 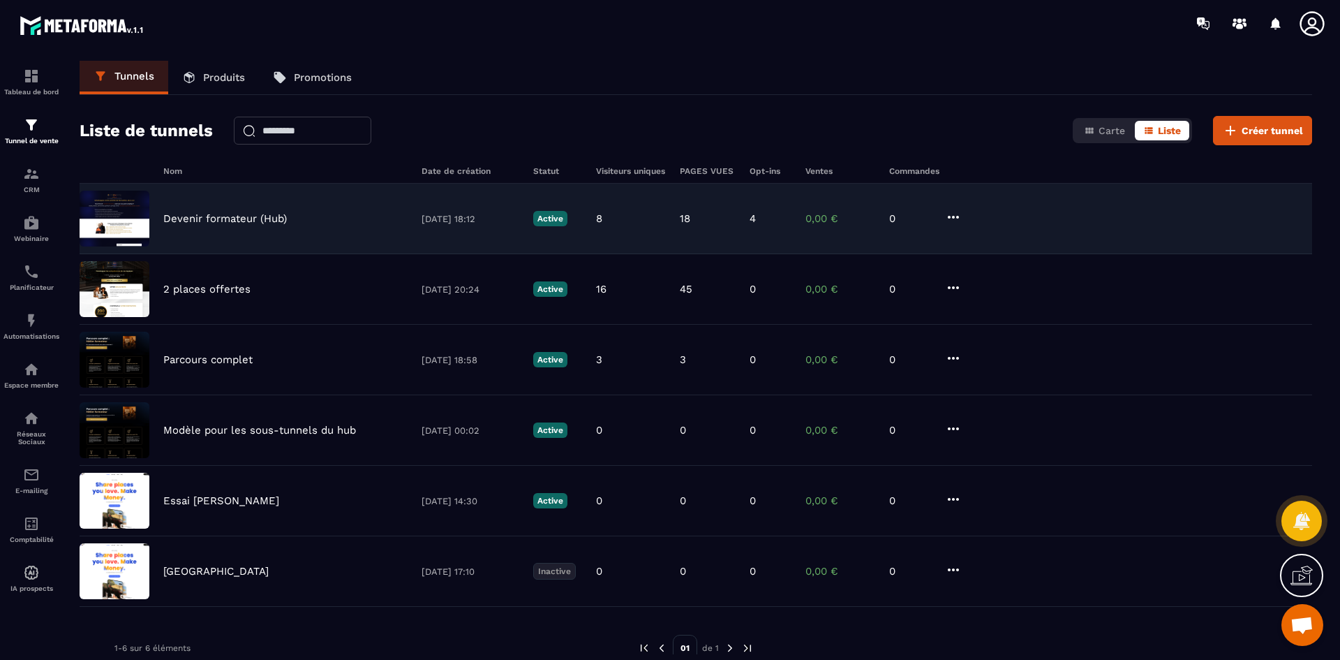 I want to click on button: Créer tunnel, so click(x=1263, y=131).